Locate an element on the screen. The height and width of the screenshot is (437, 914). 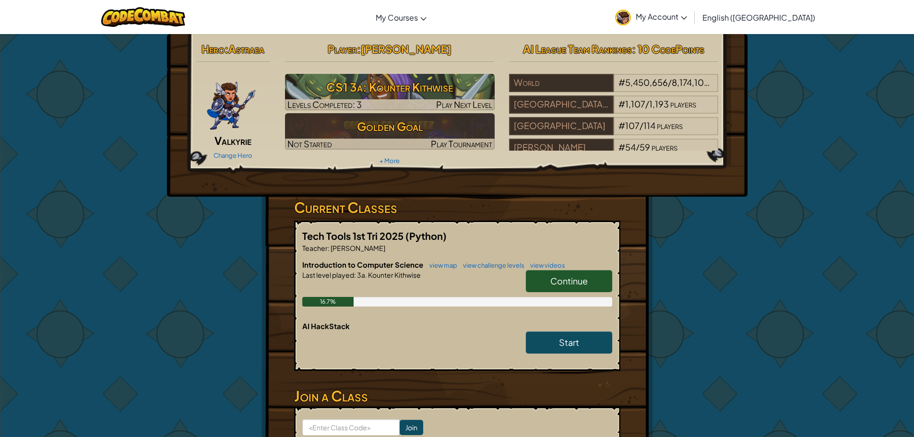
a: view map is located at coordinates (441, 265).